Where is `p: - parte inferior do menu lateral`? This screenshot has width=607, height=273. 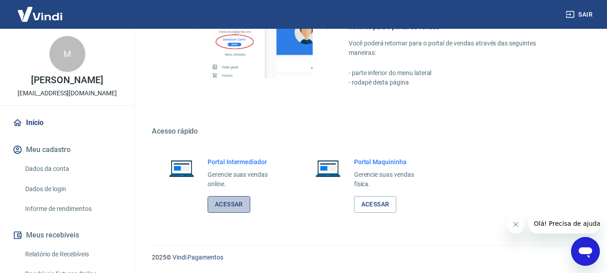 p: - parte inferior do menu lateral is located at coordinates (456, 73).